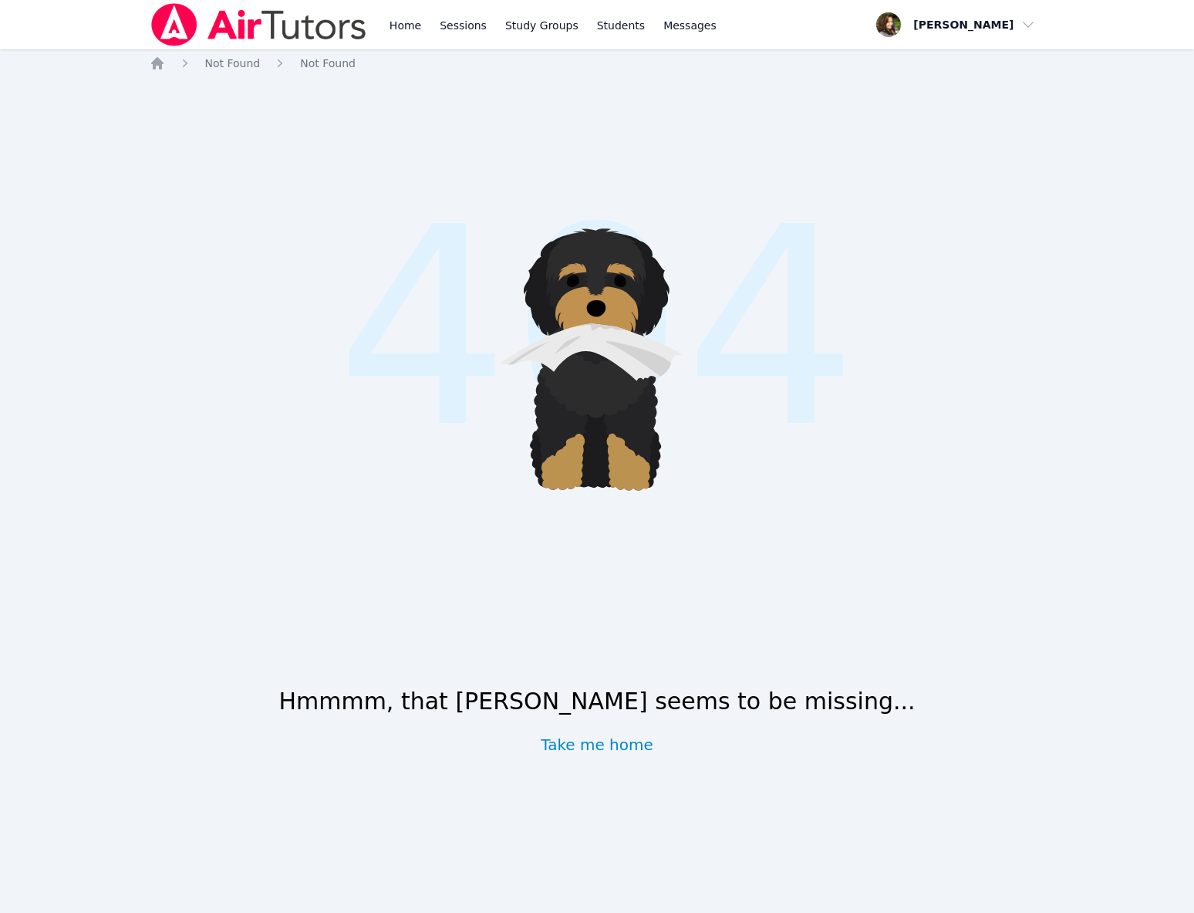 This screenshot has height=913, width=1194. Describe the element at coordinates (597, 744) in the screenshot. I see `a: Take me home` at that location.